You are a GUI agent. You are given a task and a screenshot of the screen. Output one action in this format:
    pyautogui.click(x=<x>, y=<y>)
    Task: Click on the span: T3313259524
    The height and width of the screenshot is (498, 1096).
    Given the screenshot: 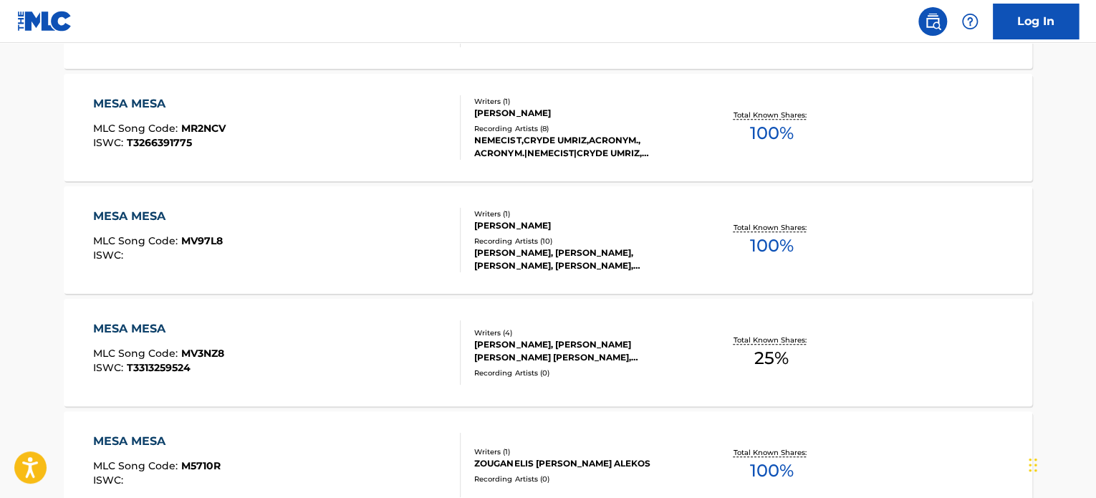 What is the action you would take?
    pyautogui.click(x=158, y=368)
    